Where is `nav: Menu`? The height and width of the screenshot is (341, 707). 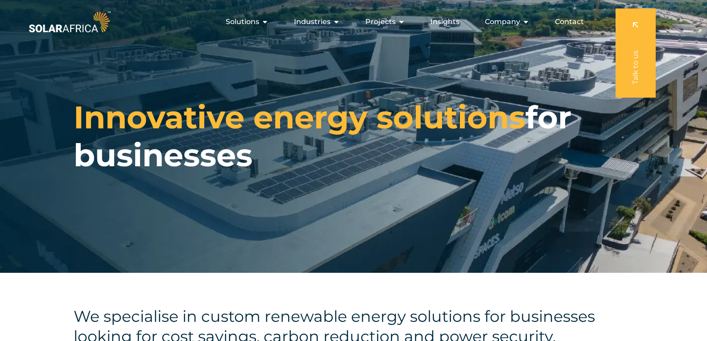 nav: Menu is located at coordinates (352, 22).